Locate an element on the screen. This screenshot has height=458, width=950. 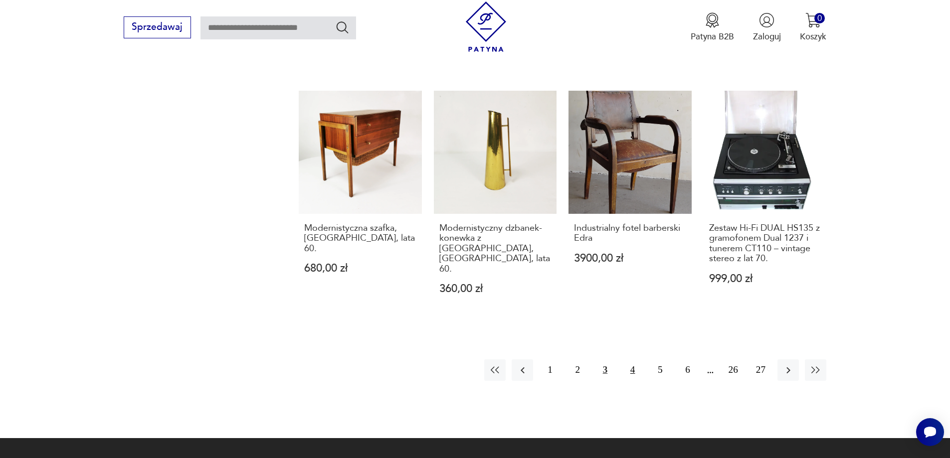
p: 999,00 zł is located at coordinates (765, 279).